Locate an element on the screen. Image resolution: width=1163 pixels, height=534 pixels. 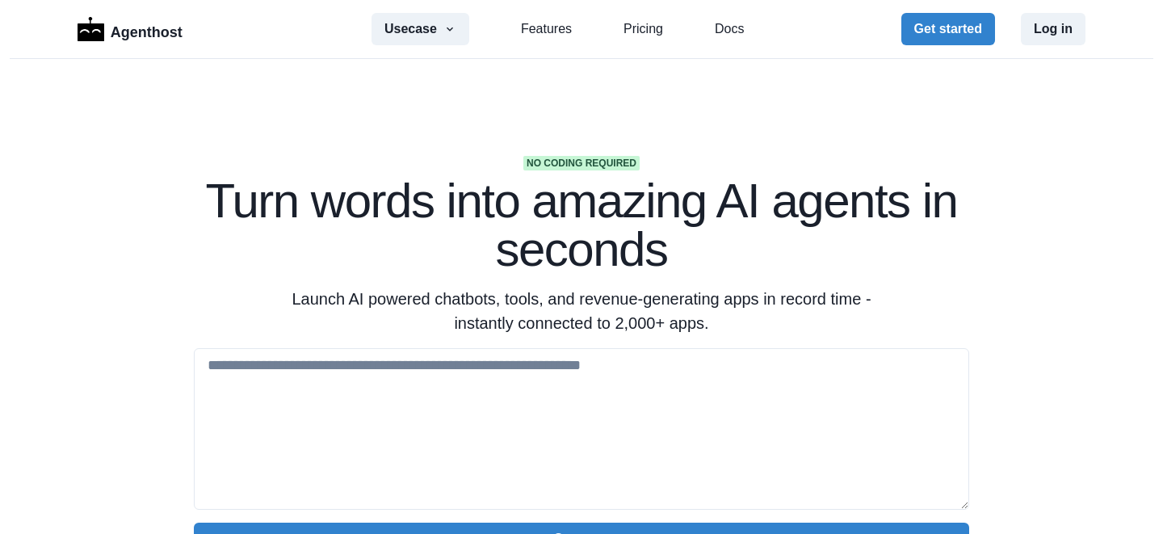
button: Get started is located at coordinates (948, 29).